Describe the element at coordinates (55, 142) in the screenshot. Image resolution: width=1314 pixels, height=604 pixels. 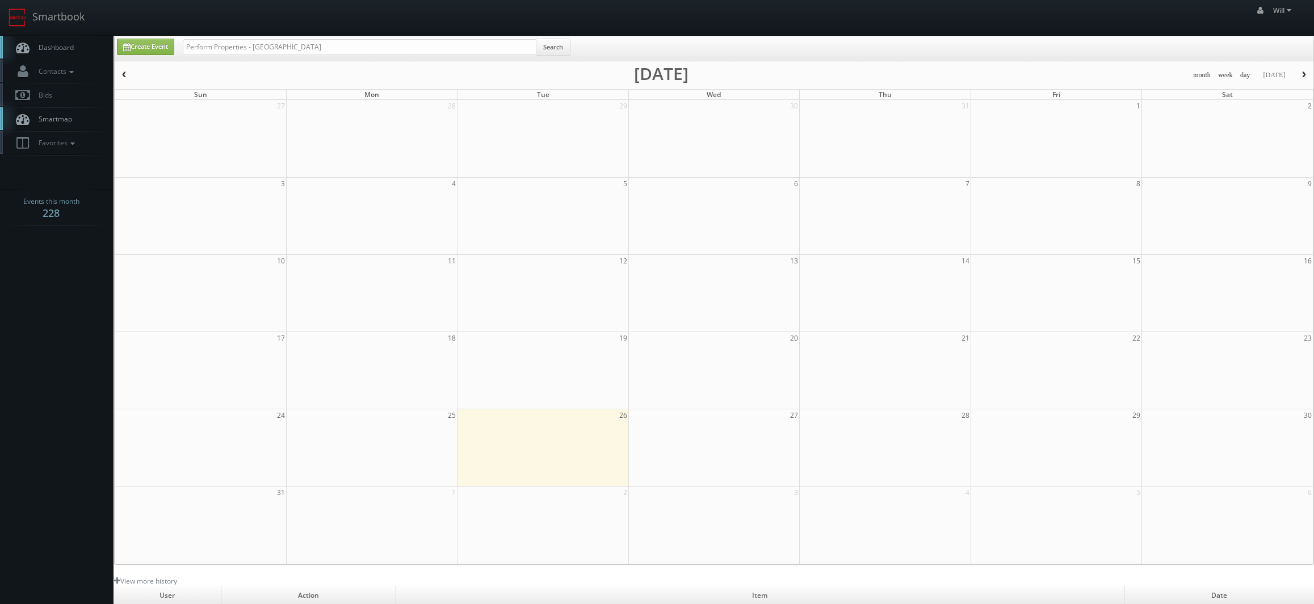
I see `span: Favorites` at that location.